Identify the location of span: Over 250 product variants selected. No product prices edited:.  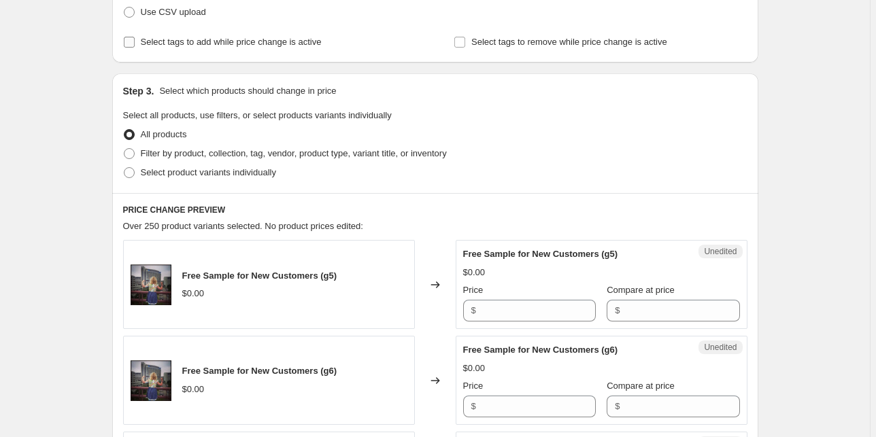
(243, 226).